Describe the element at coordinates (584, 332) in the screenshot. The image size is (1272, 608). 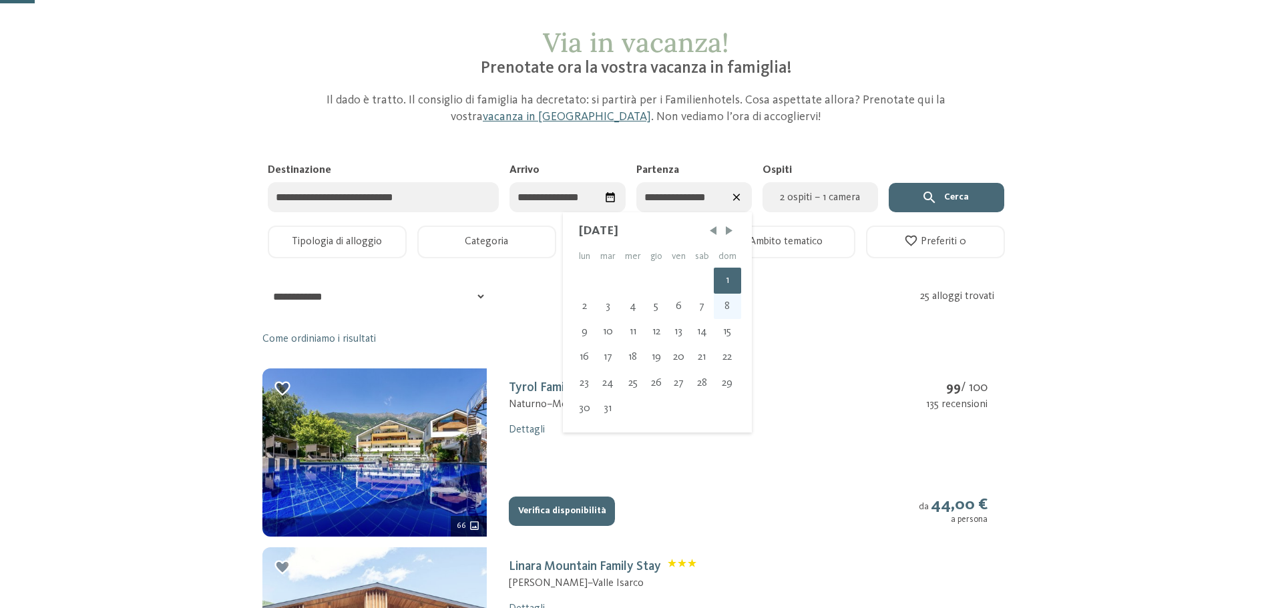
I see `div: Mon Mar 09 2026` at that location.